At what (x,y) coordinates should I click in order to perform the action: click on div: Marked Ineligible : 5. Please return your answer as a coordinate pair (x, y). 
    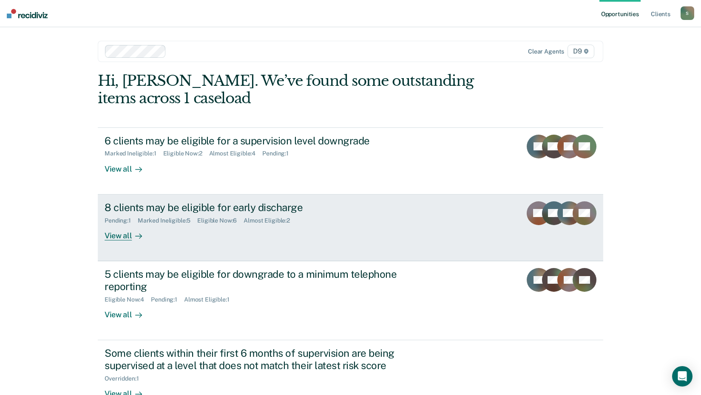
    Looking at the image, I should click on (167, 221).